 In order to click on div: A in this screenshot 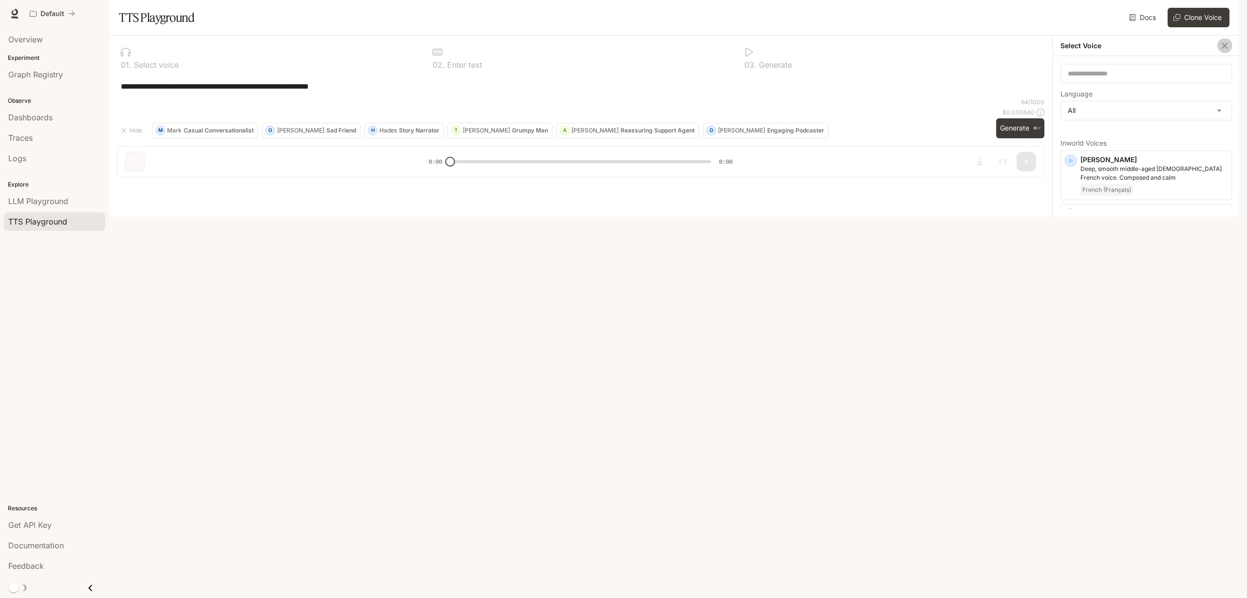, I will do `click(565, 131)`.